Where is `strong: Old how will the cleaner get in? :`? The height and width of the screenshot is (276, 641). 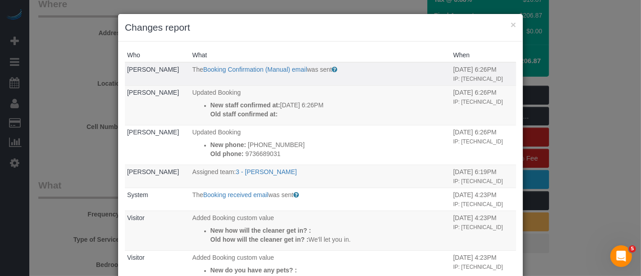 strong: Old how will the cleaner get in? : is located at coordinates (260, 239).